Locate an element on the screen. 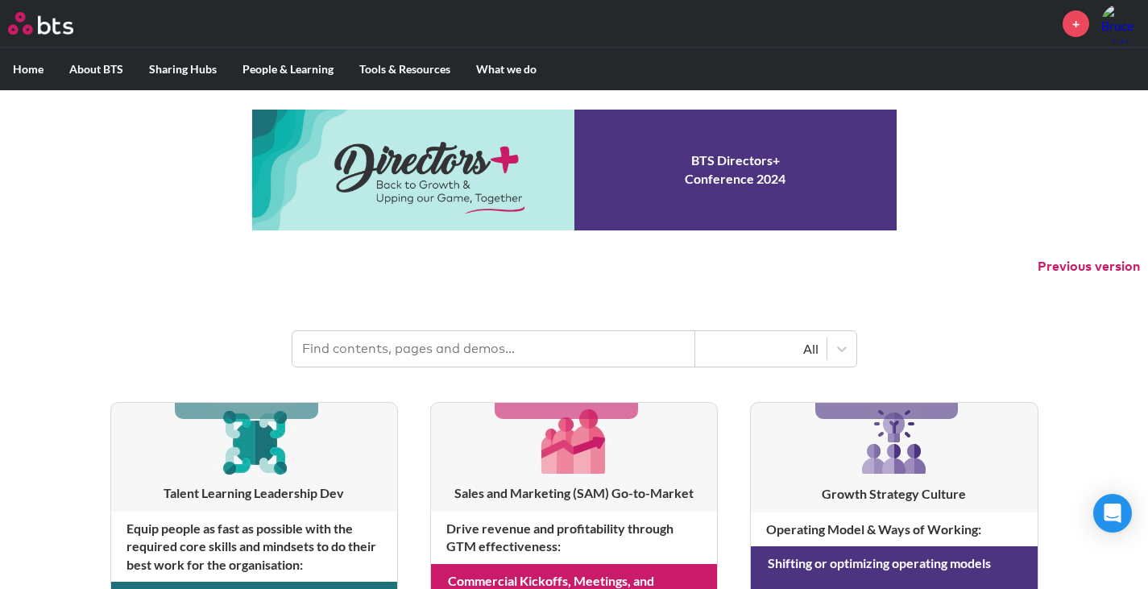 The image size is (1148, 589). div: All is located at coordinates (760, 349).